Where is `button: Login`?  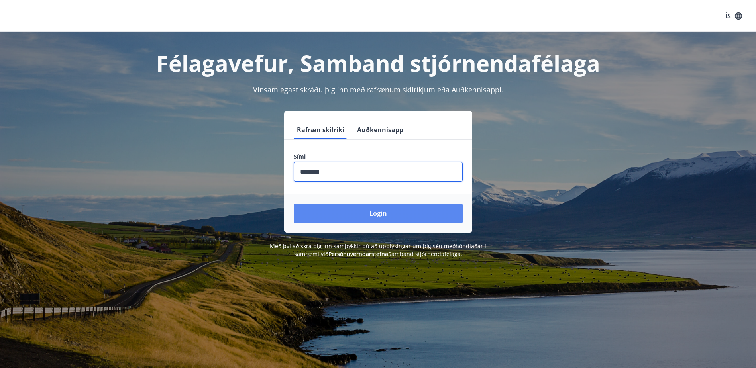 button: Login is located at coordinates (378, 214).